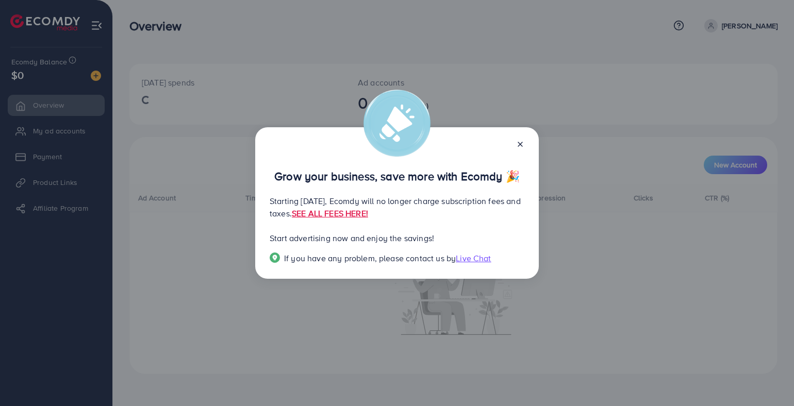 The width and height of the screenshot is (794, 406). I want to click on span: Live Chat, so click(473, 258).